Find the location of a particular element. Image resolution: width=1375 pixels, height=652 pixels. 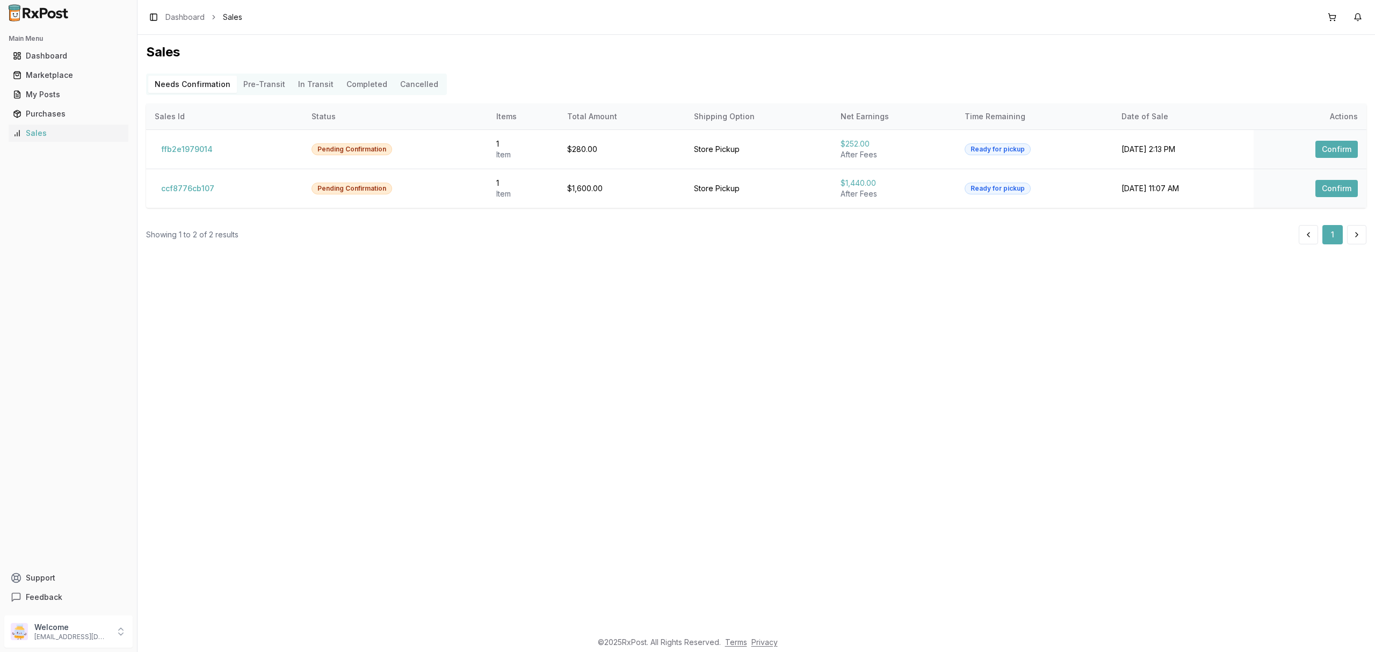

a: Privacy is located at coordinates (764, 642).